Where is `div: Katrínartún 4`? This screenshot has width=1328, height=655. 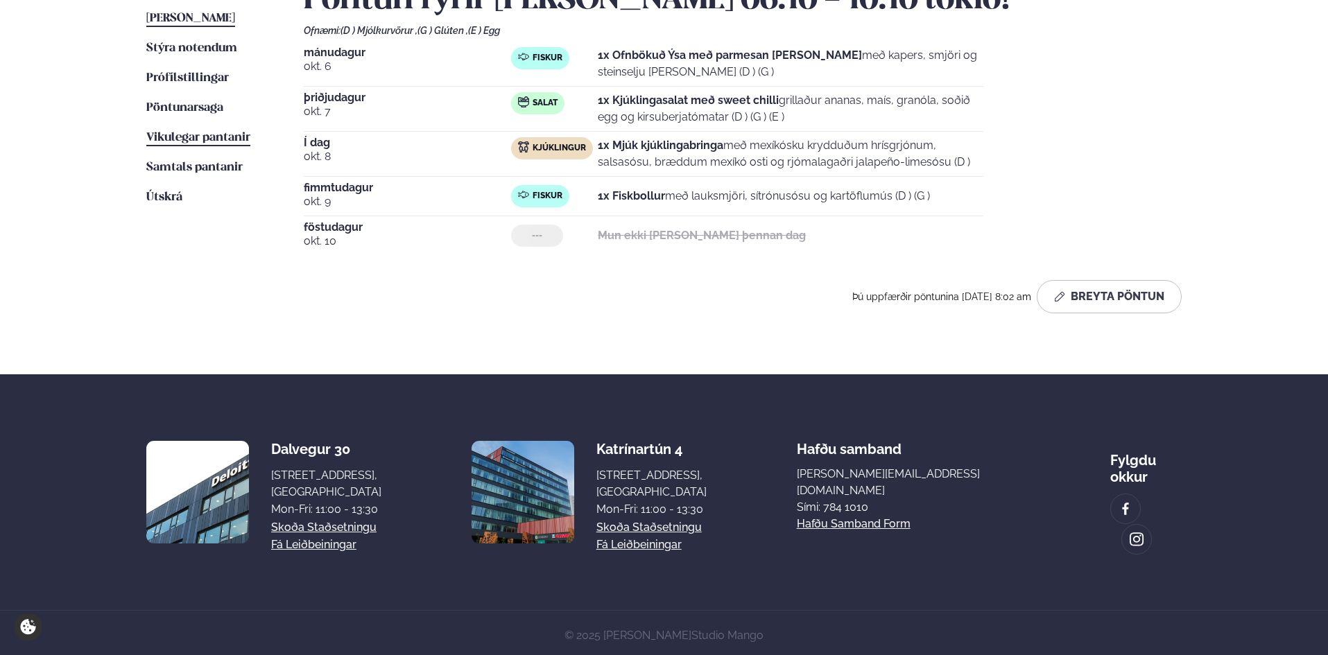 div: Katrínartún 4 is located at coordinates (651, 449).